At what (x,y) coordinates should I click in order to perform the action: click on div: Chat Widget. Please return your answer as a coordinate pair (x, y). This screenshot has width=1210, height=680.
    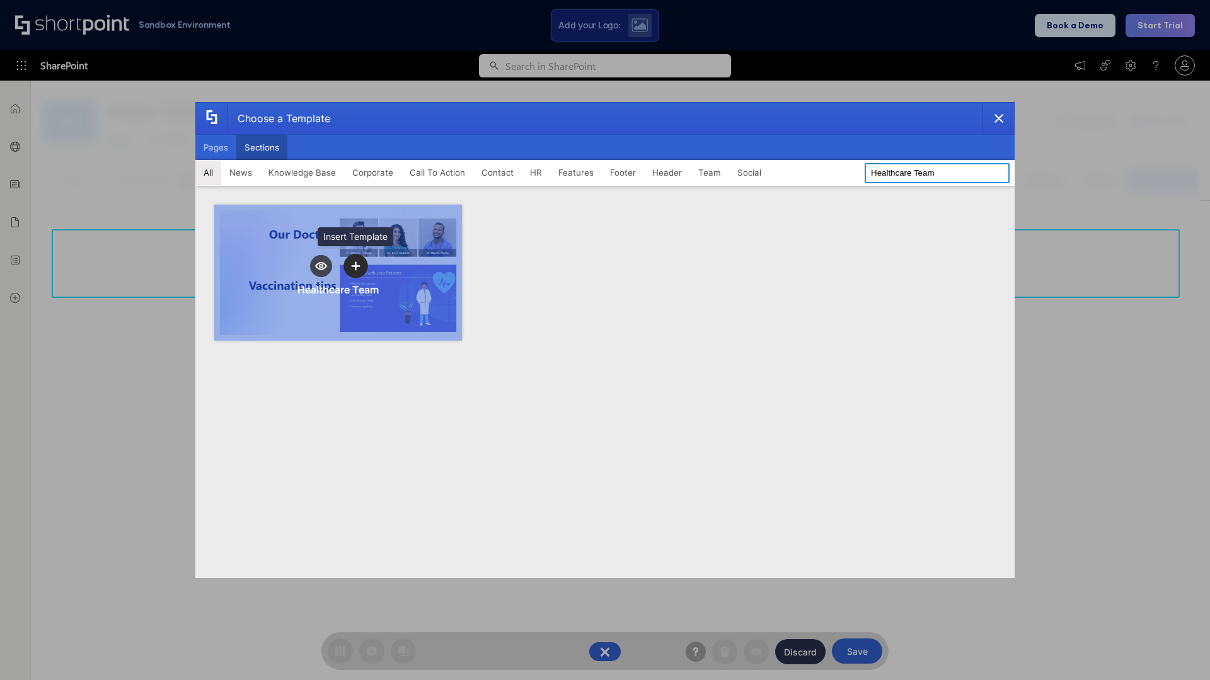
    Looking at the image, I should click on (1178, 650).